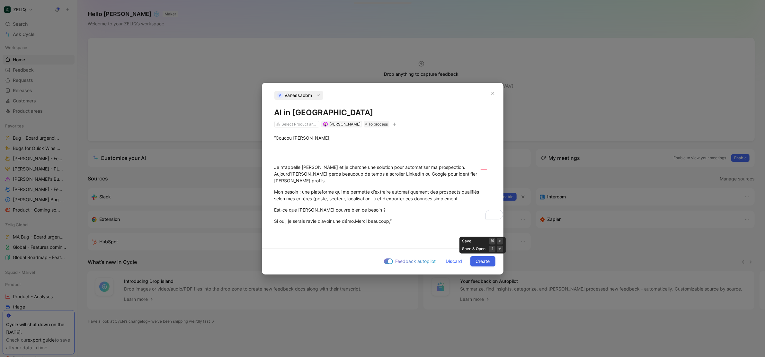 This screenshot has width=765, height=357. I want to click on button: Create, so click(483, 262).